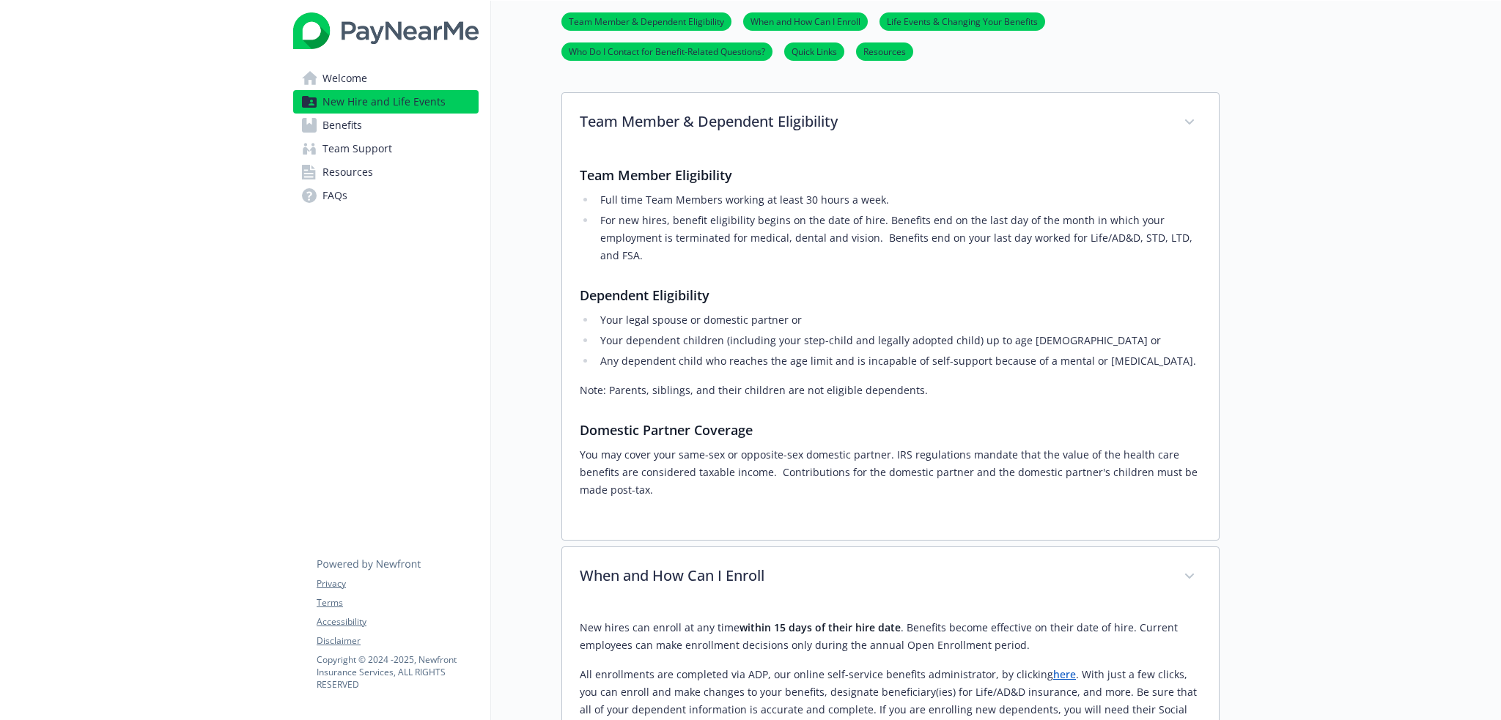 The height and width of the screenshot is (720, 1501). What do you see at coordinates (385, 149) in the screenshot?
I see `a: Team Support` at bounding box center [385, 149].